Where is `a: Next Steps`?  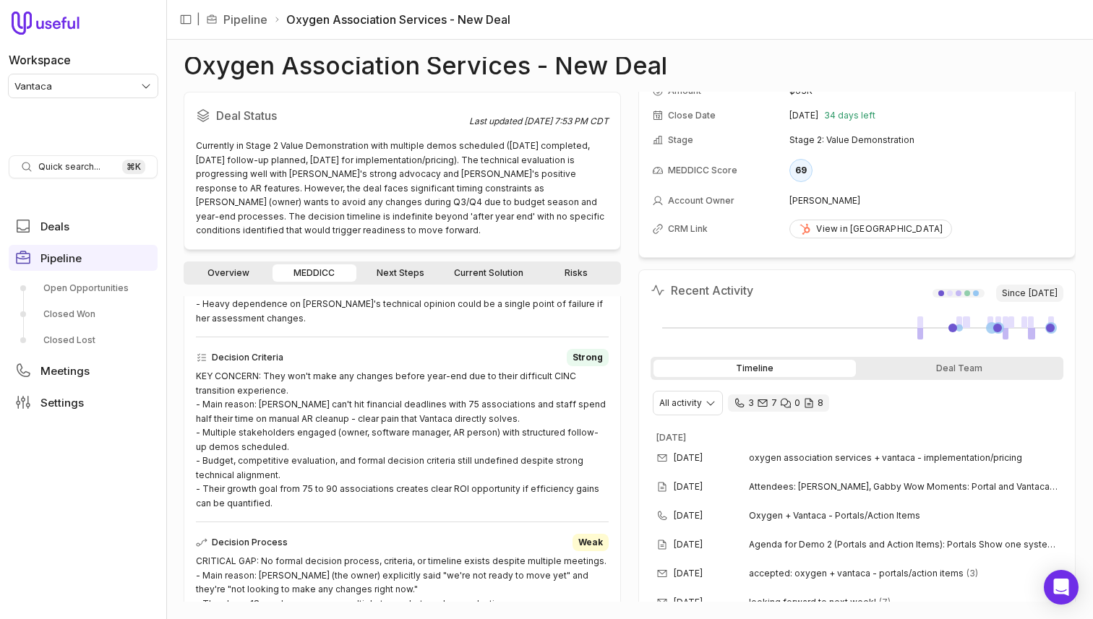
a: Next Steps is located at coordinates (400, 273).